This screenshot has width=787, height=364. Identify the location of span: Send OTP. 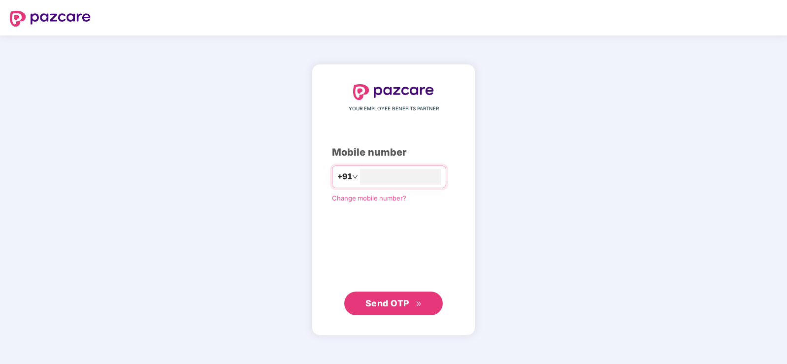
(387, 303).